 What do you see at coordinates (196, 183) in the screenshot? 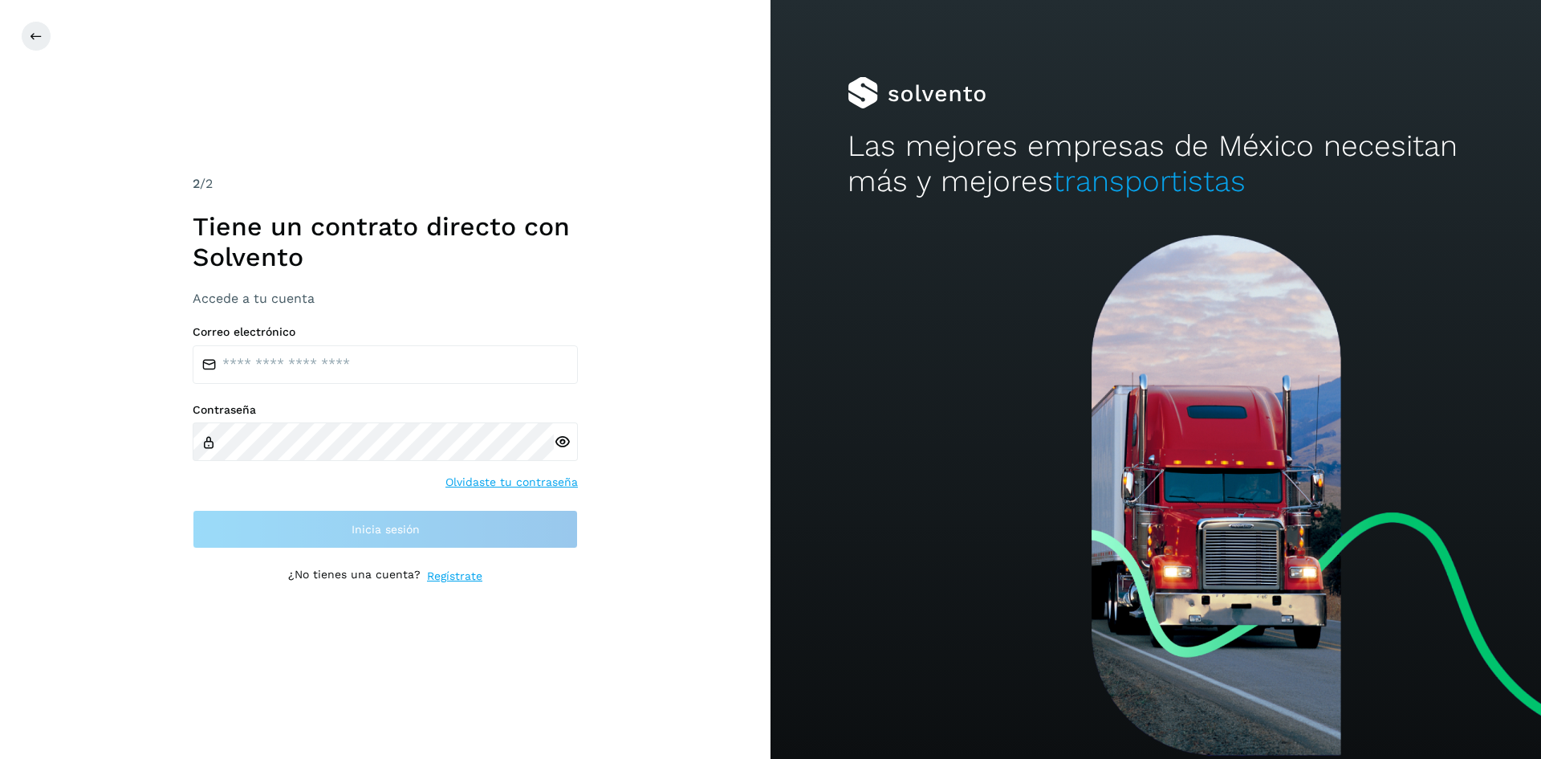
I see `span: 2` at bounding box center [196, 183].